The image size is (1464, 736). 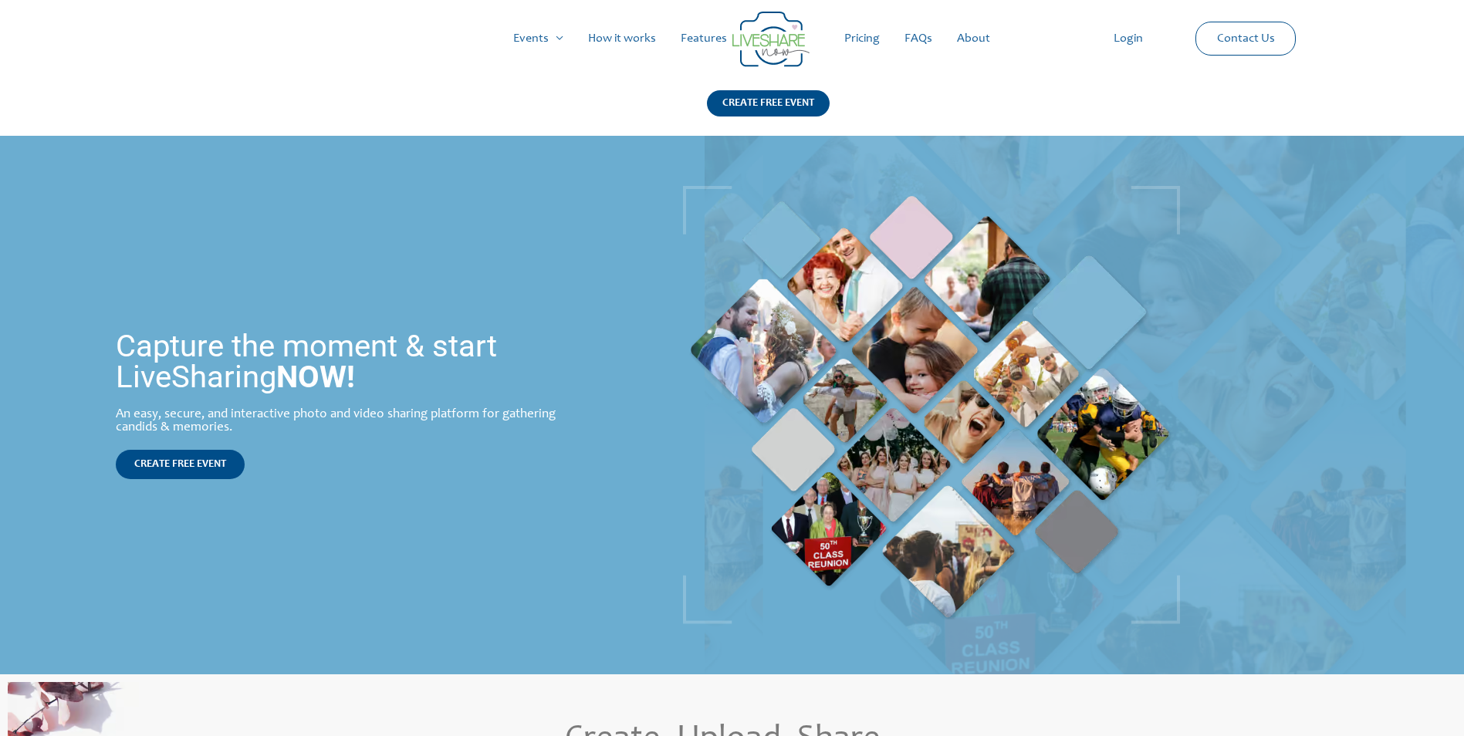 What do you see at coordinates (350, 362) in the screenshot?
I see `h1: Capture the moment & start LiveSharing` at bounding box center [350, 362].